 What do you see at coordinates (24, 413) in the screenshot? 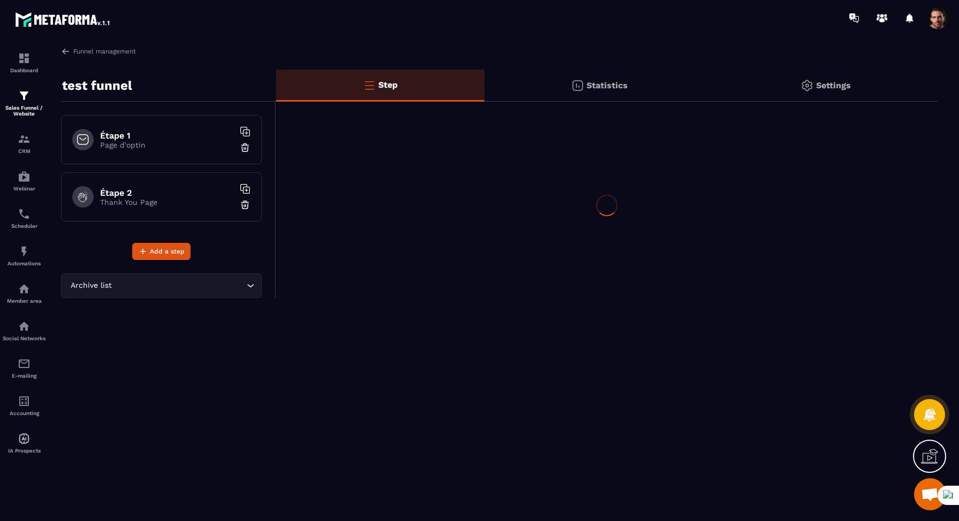
I see `p: Accounting` at bounding box center [24, 413].